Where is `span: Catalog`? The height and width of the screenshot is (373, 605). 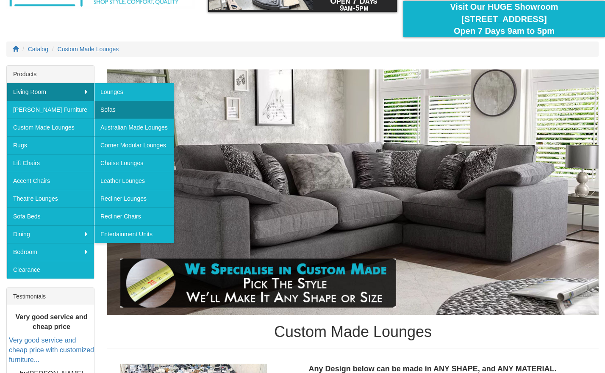 span: Catalog is located at coordinates (38, 49).